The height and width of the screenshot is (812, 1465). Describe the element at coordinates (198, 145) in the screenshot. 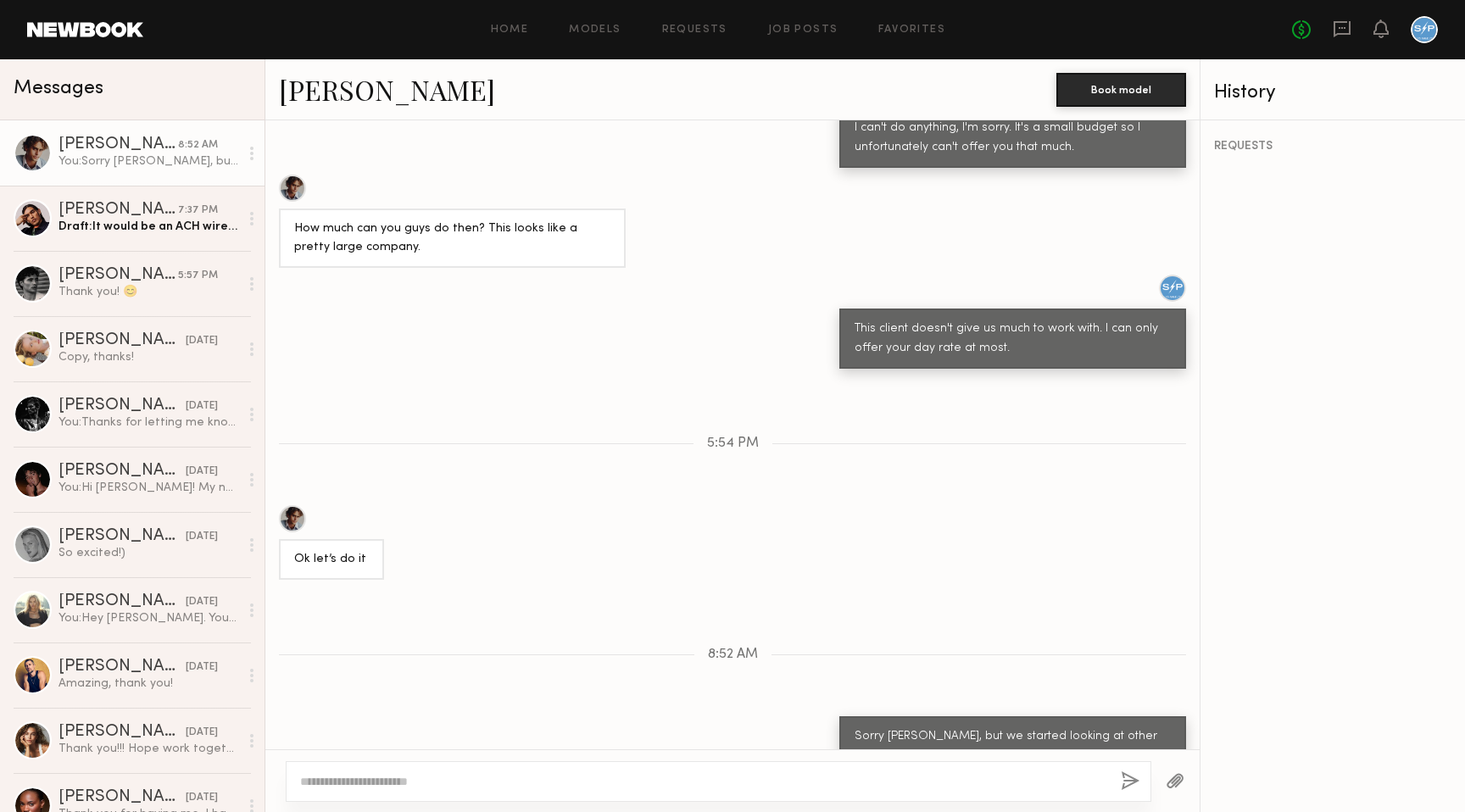

I see `div: 8:52 AM` at that location.